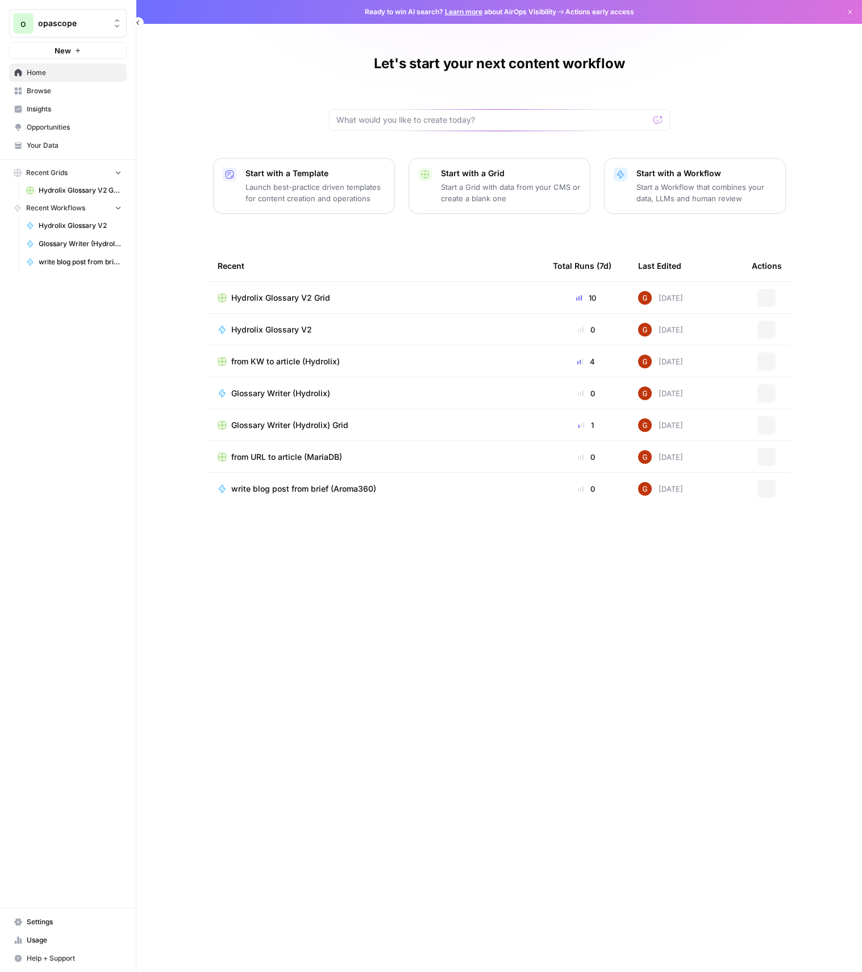  Describe the element at coordinates (68, 73) in the screenshot. I see `a: Home` at that location.